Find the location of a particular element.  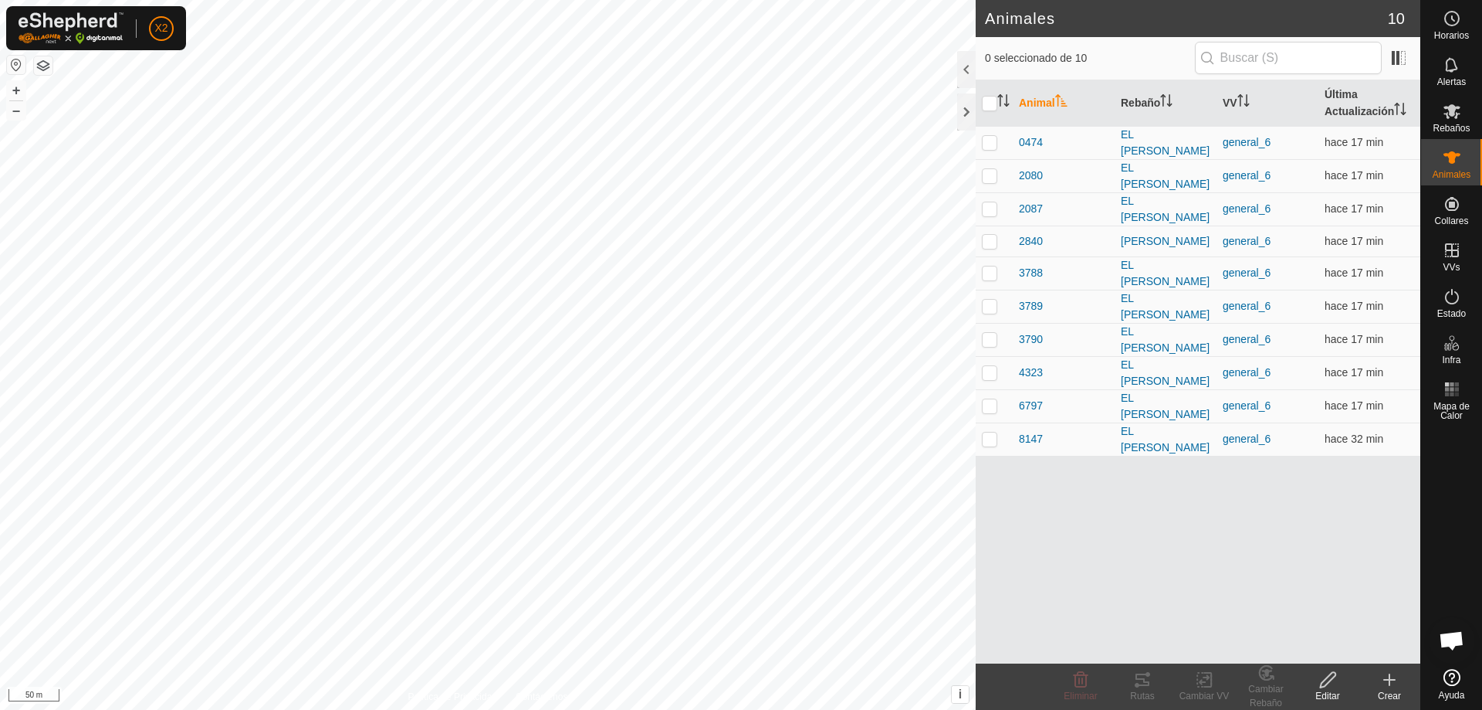

span: i is located at coordinates (960, 693).